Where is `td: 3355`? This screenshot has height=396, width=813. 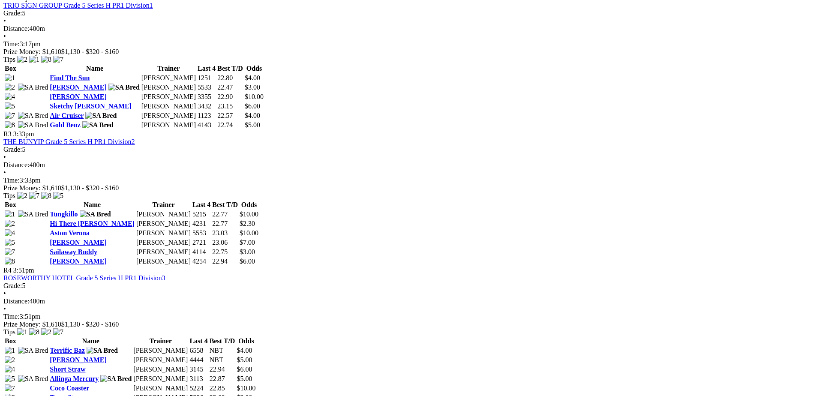 td: 3355 is located at coordinates (207, 97).